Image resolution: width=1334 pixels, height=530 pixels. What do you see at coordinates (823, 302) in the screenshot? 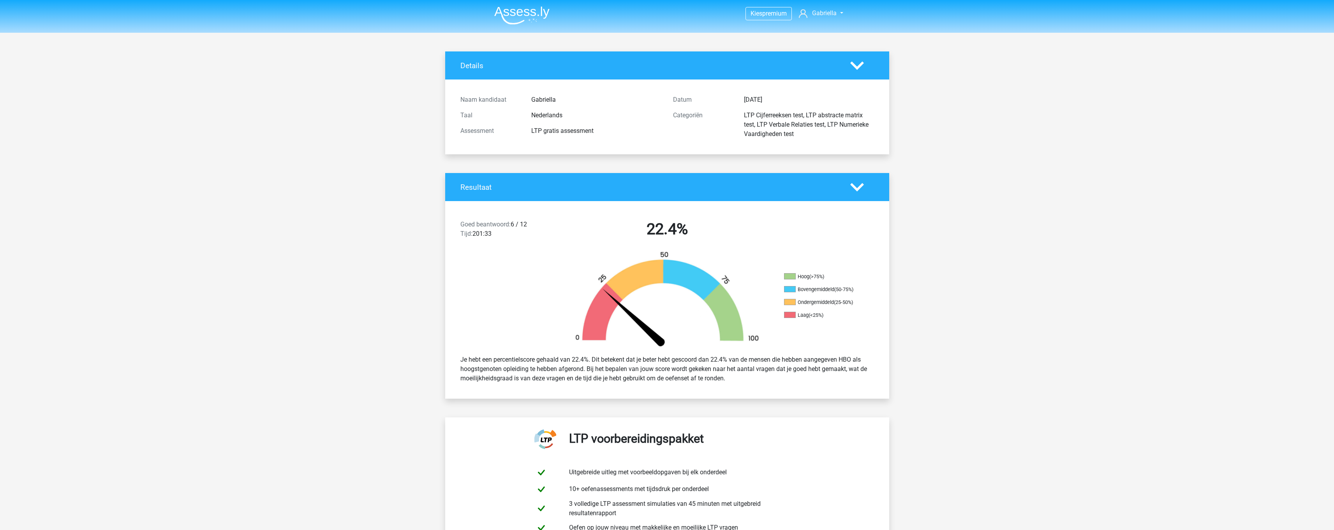
I see `li: Ondergemiddeld` at bounding box center [823, 302].